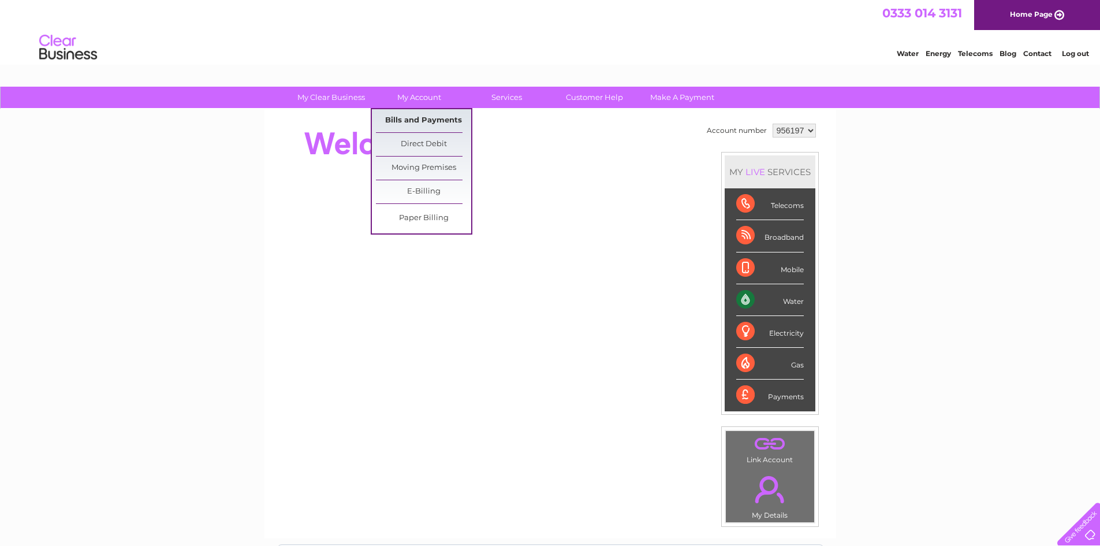 Image resolution: width=1100 pixels, height=546 pixels. I want to click on div: Mobile, so click(770, 268).